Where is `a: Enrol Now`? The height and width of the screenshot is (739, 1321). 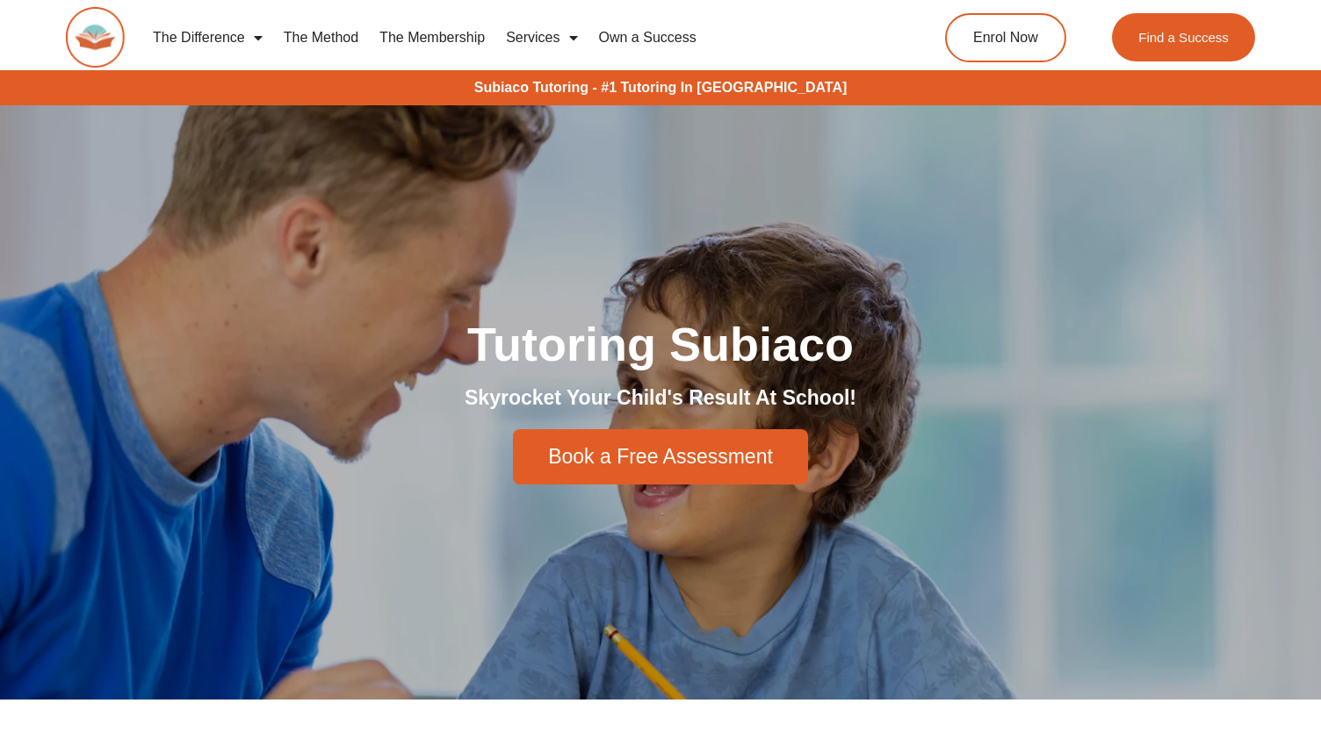 a: Enrol Now is located at coordinates (1005, 38).